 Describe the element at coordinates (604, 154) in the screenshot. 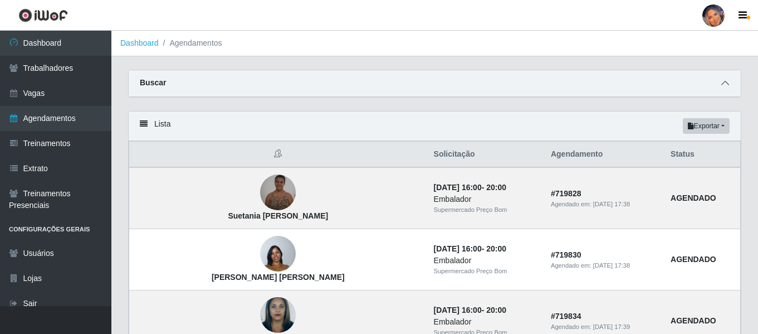

I see `th: Agendamento` at that location.